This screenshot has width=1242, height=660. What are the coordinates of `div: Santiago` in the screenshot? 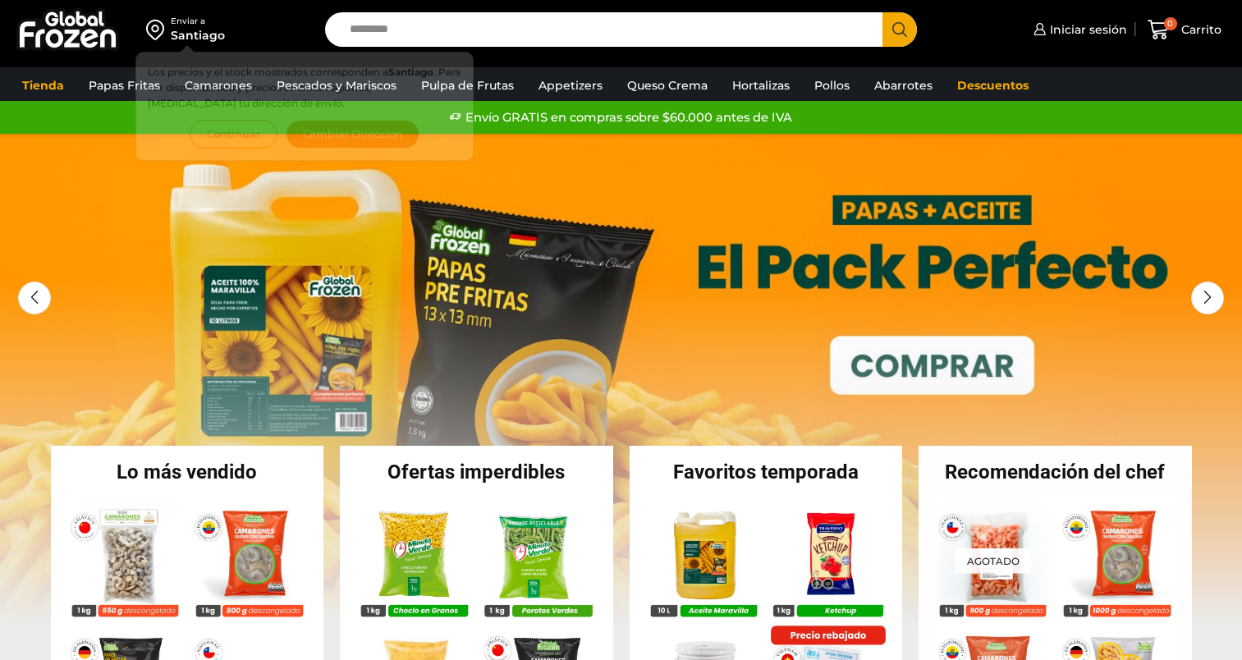 It's located at (198, 35).